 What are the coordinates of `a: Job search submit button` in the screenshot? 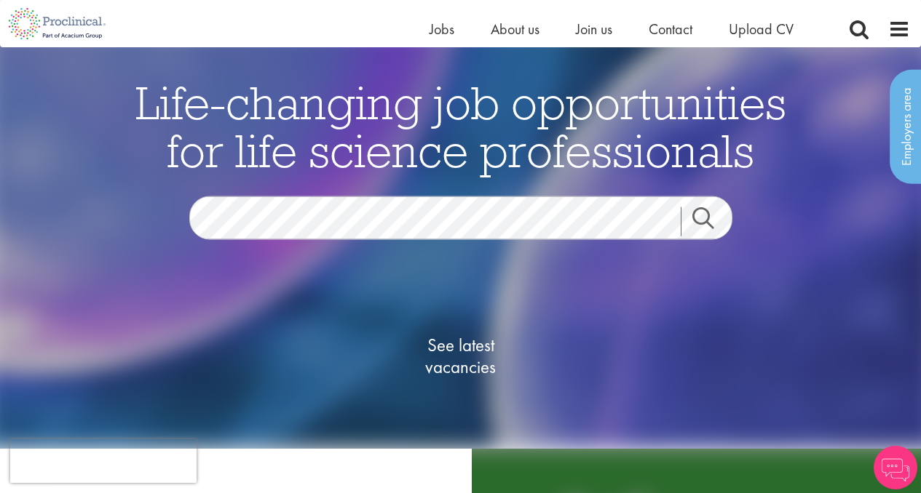 It's located at (712, 221).